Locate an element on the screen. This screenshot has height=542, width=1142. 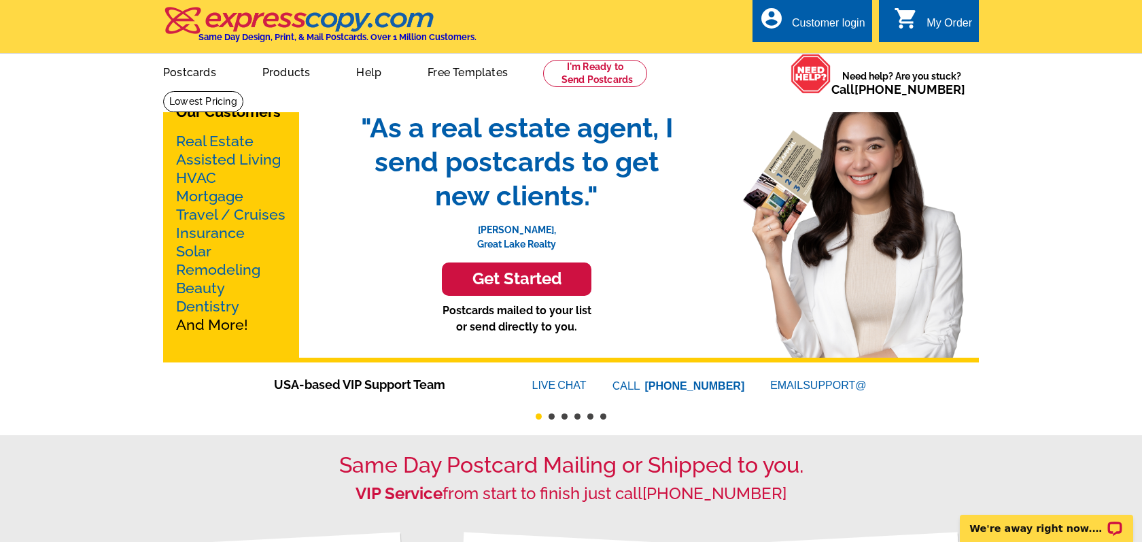
a: HVAC is located at coordinates (196, 177).